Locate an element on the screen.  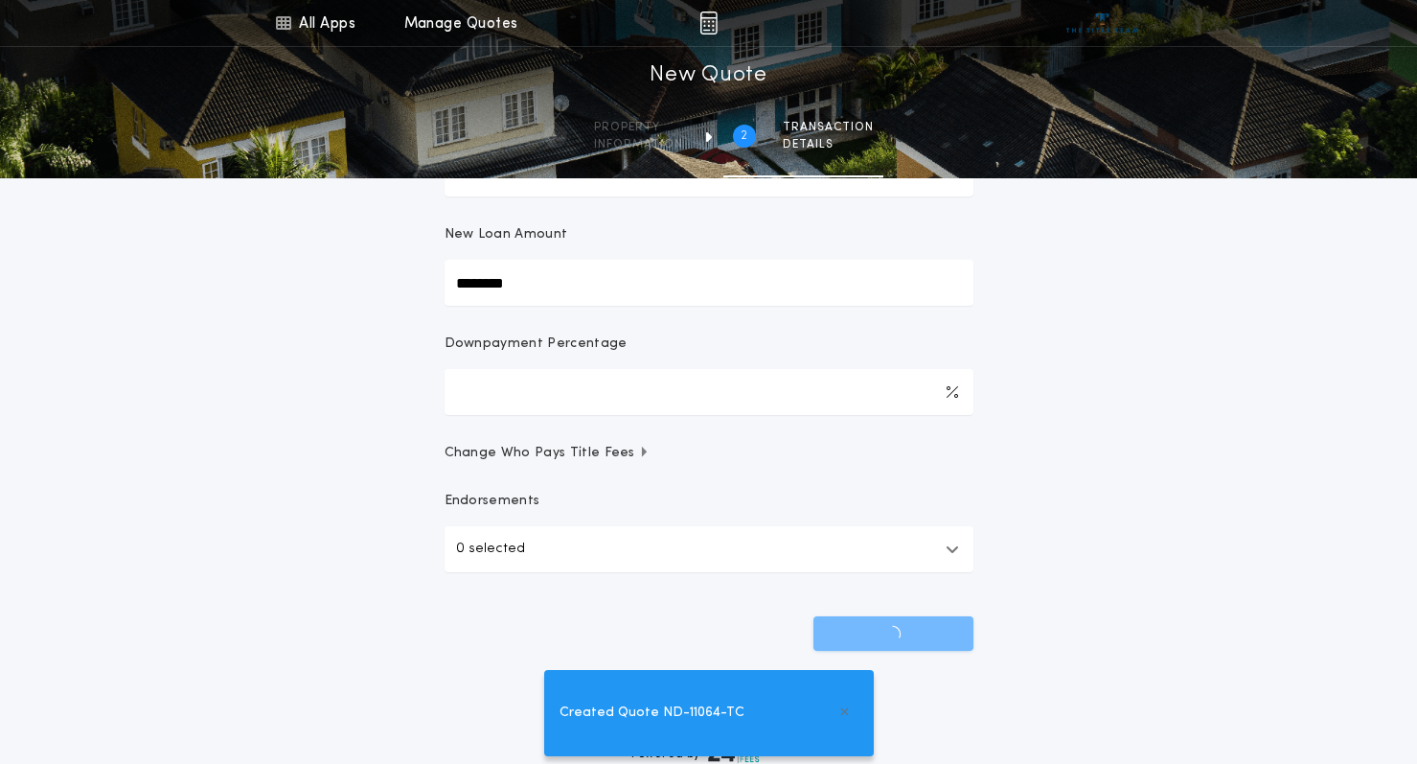
span: Change Who Pays Title Fees is located at coordinates (547, 453).